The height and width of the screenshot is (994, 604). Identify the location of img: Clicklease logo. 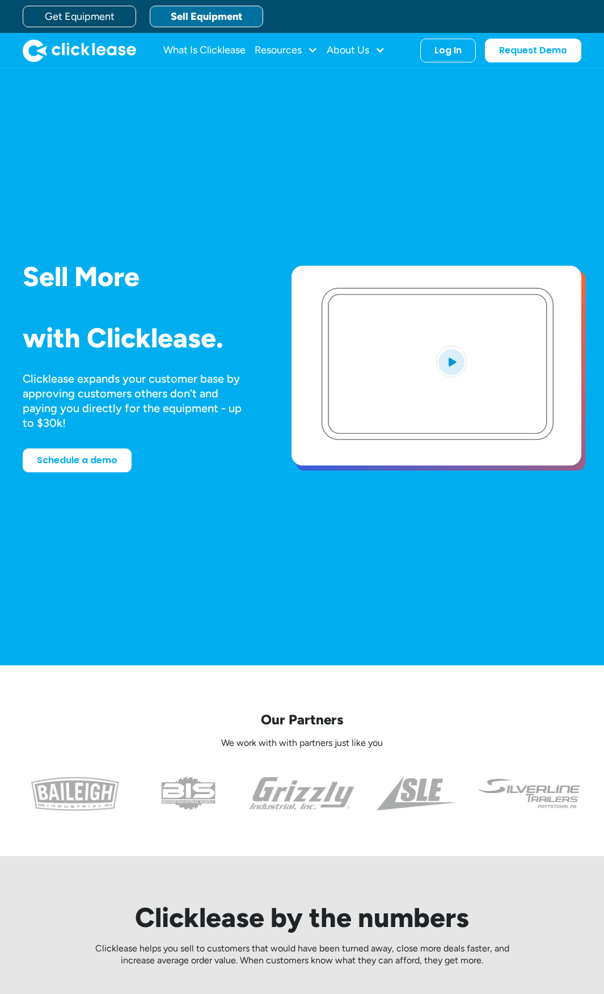
(79, 51).